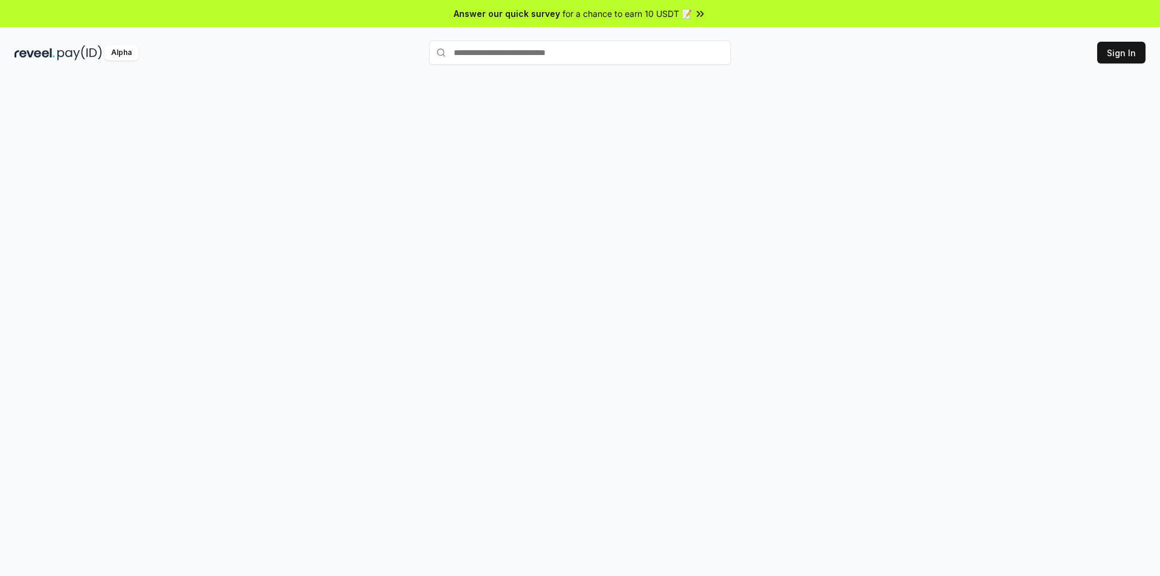 The image size is (1160, 576). What do you see at coordinates (34, 53) in the screenshot?
I see `img: reveel_dark` at bounding box center [34, 53].